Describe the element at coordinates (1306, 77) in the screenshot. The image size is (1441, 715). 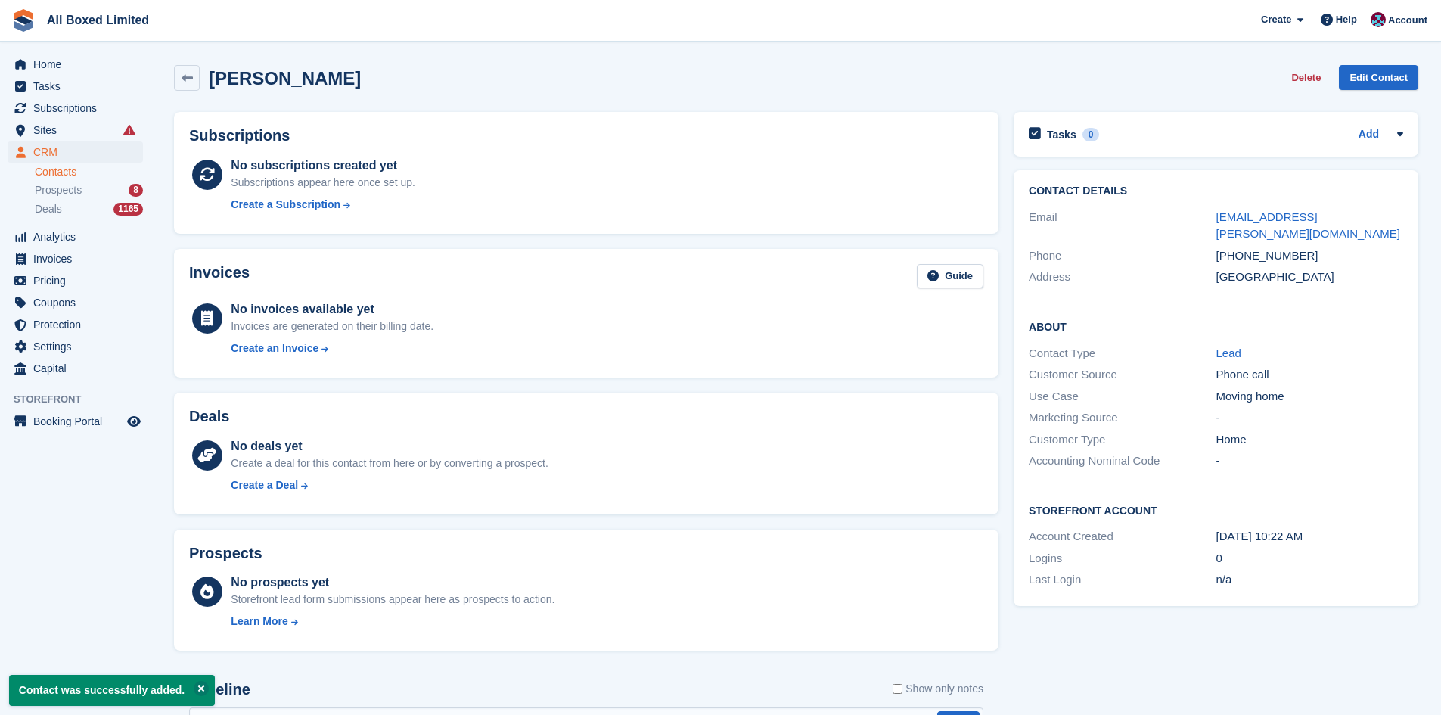
I see `button: Delete` at that location.